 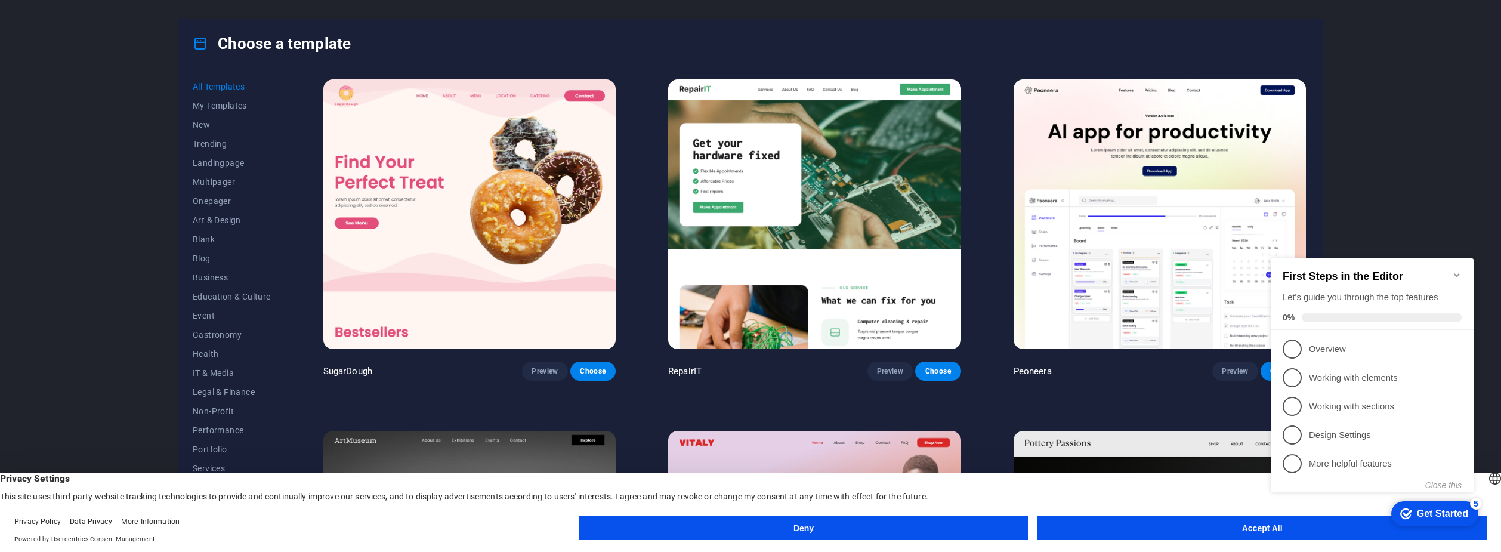 I want to click on button: Gastronomy, so click(x=231, y=335).